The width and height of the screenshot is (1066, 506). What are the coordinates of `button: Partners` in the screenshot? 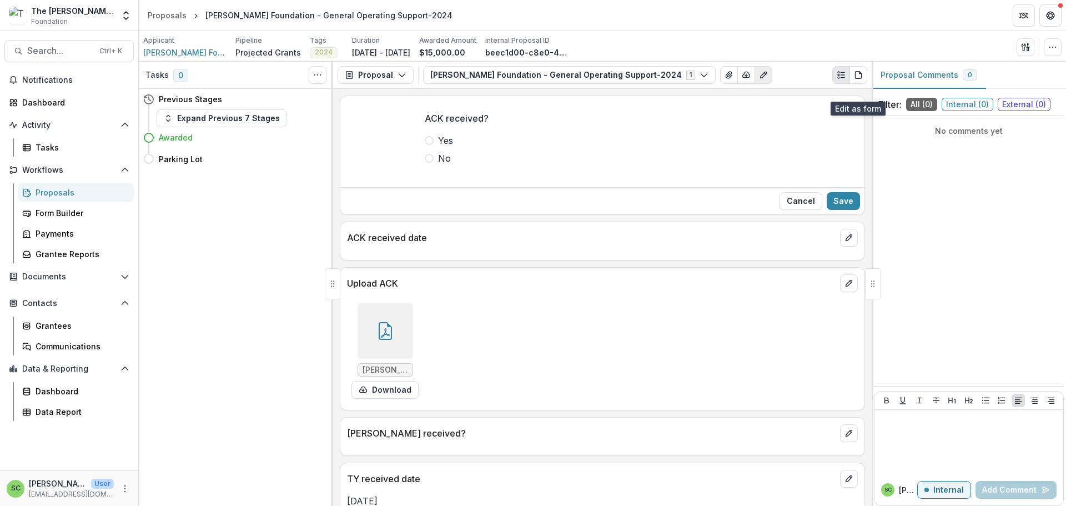 It's located at (1024, 16).